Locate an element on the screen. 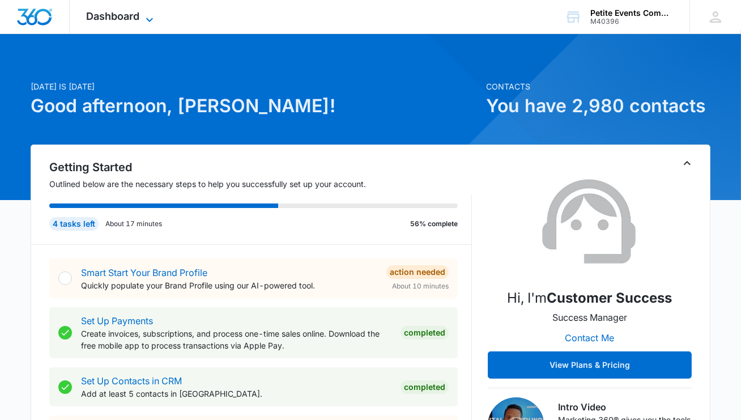 The width and height of the screenshot is (741, 420). a: Set Up Payments is located at coordinates (117, 321).